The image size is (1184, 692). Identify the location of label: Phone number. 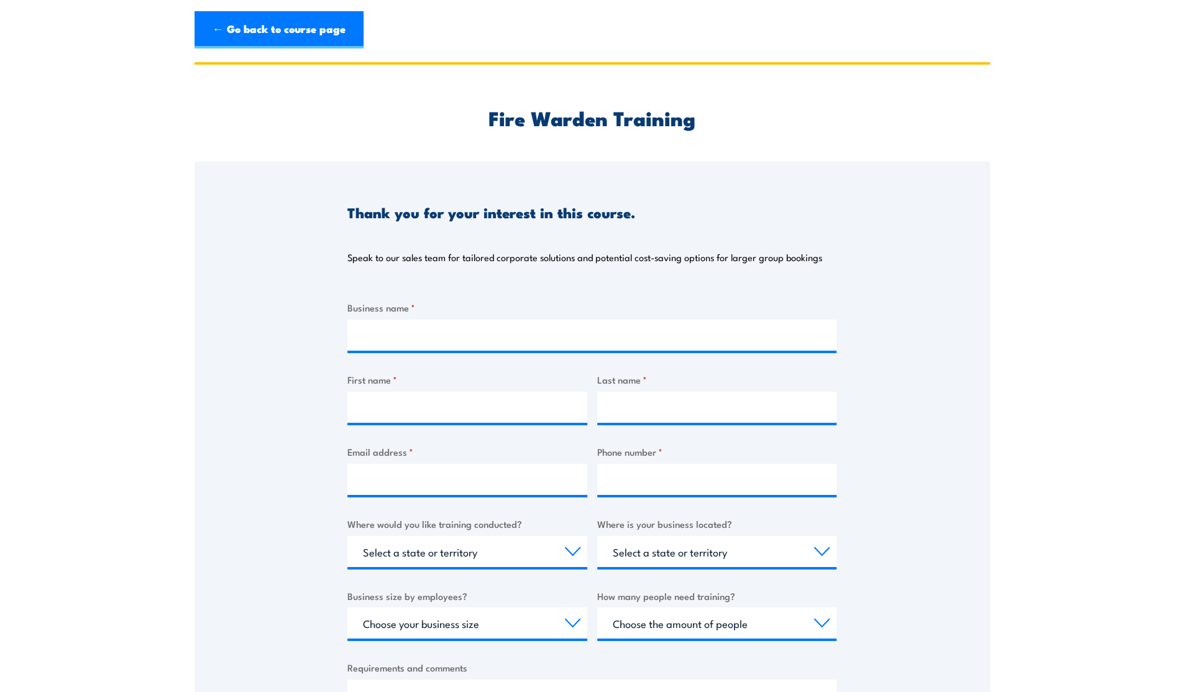
(717, 451).